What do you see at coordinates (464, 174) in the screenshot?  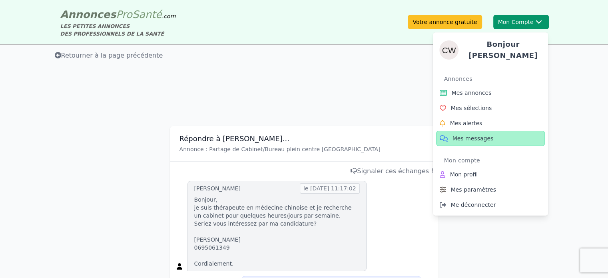 I see `span: Mon profil` at bounding box center [464, 174].